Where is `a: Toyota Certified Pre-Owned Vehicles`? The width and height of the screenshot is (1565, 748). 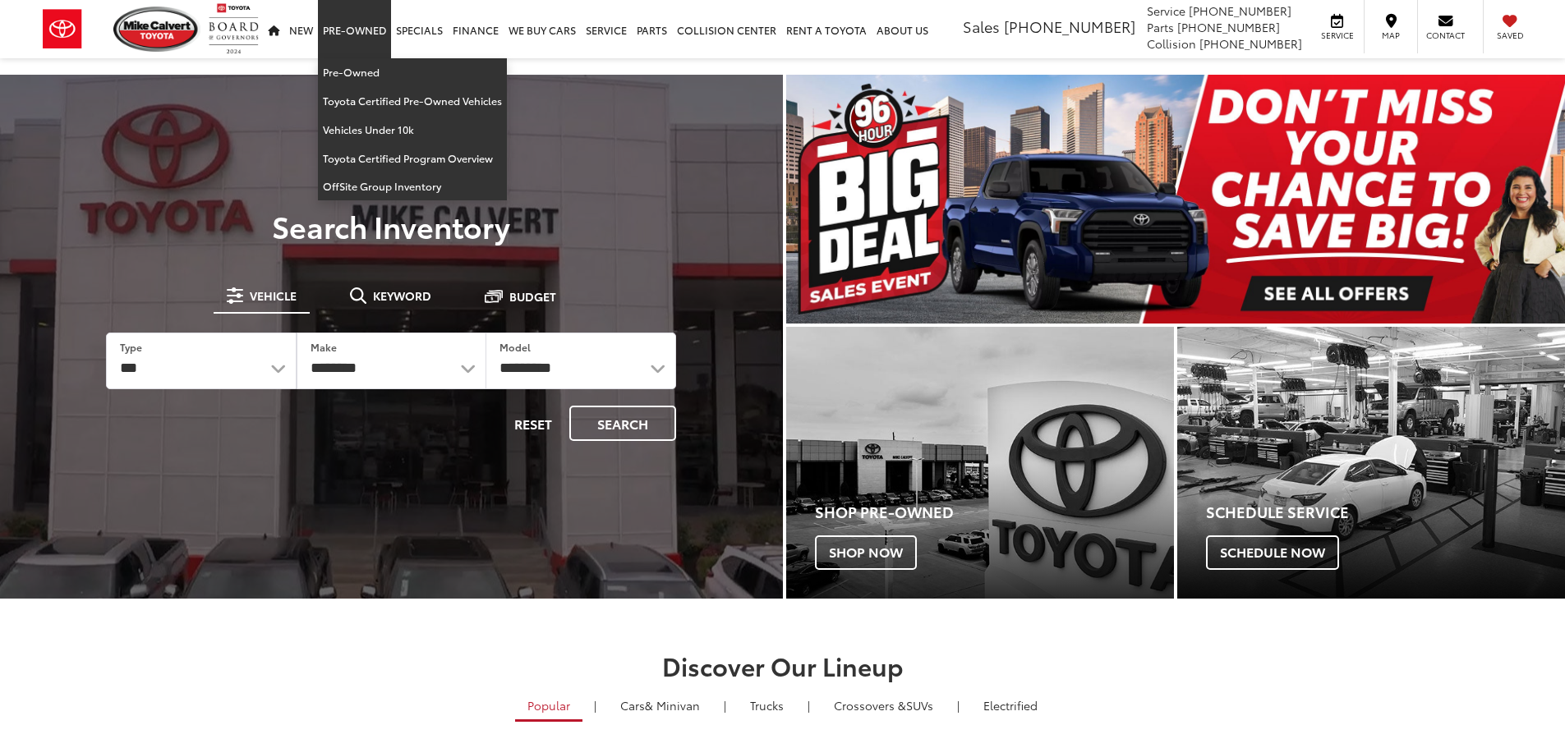 a: Toyota Certified Pre-Owned Vehicles is located at coordinates (412, 101).